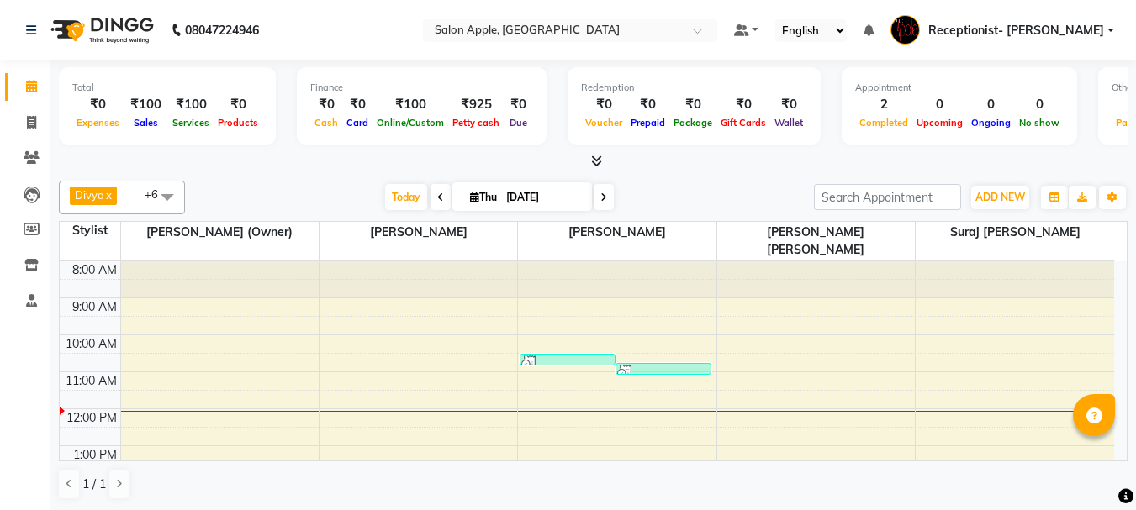 The image size is (1136, 510). Describe the element at coordinates (904, 29) in the screenshot. I see `img: Receptionist- Sayali` at that location.